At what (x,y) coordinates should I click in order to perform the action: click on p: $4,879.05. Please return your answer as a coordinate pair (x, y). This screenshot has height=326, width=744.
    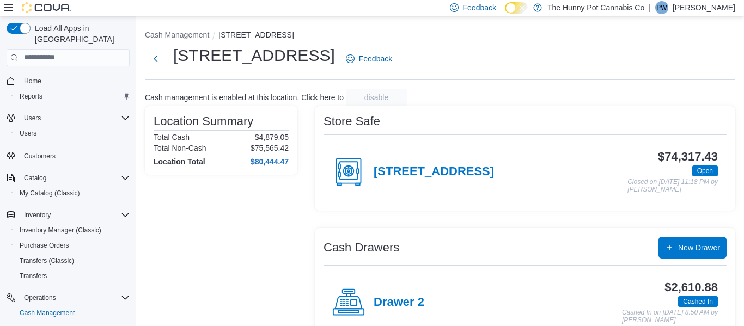
    Looking at the image, I should click on (272, 137).